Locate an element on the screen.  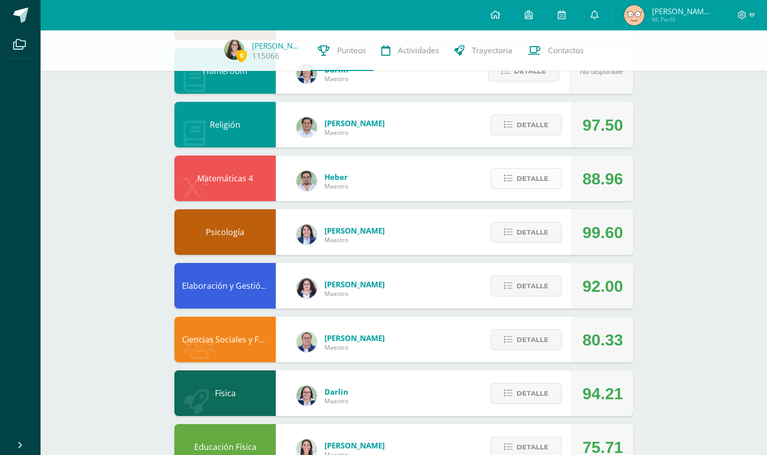
div: 88.96 is located at coordinates (603, 179).